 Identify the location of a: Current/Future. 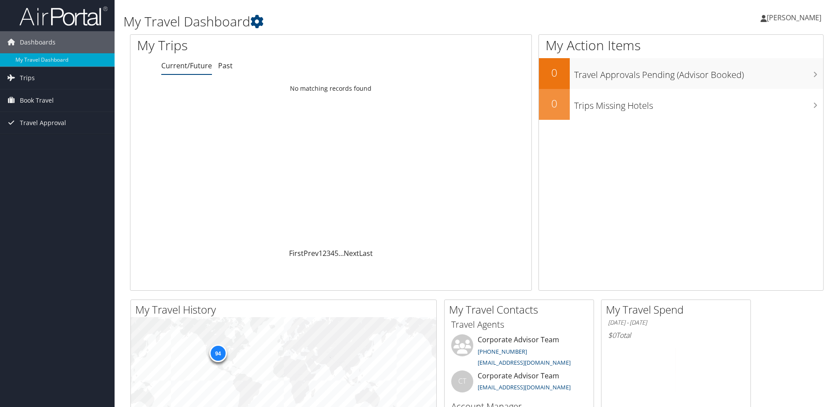
(186, 66).